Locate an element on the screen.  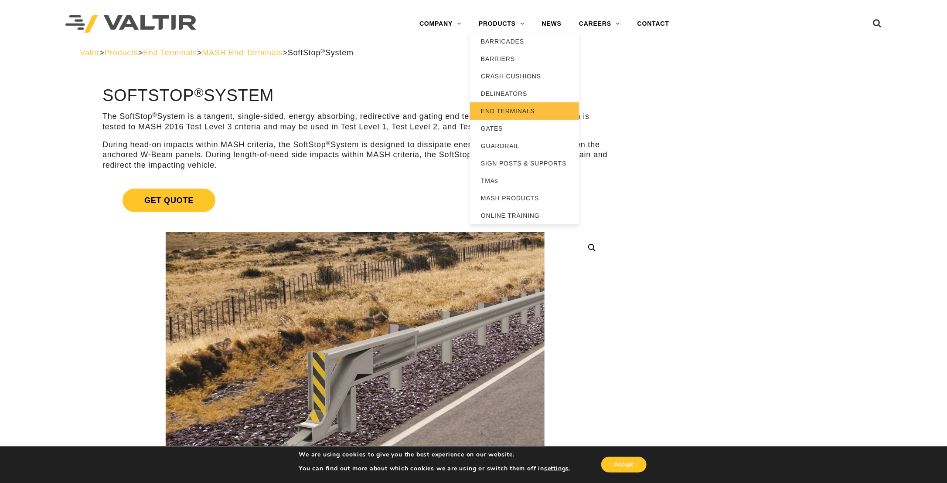
button: settings is located at coordinates (556, 469).